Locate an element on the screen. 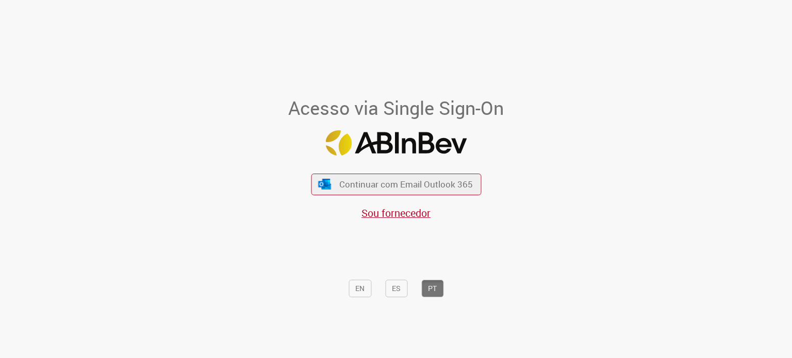  img: Logo ABInBev is located at coordinates (396, 143).